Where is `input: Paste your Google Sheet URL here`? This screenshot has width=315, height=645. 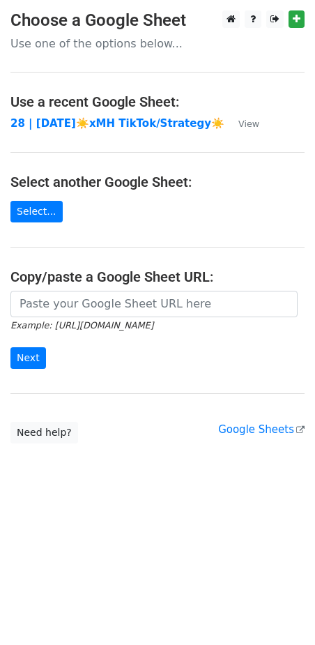 input: Paste your Google Sheet URL here is located at coordinates (154, 304).